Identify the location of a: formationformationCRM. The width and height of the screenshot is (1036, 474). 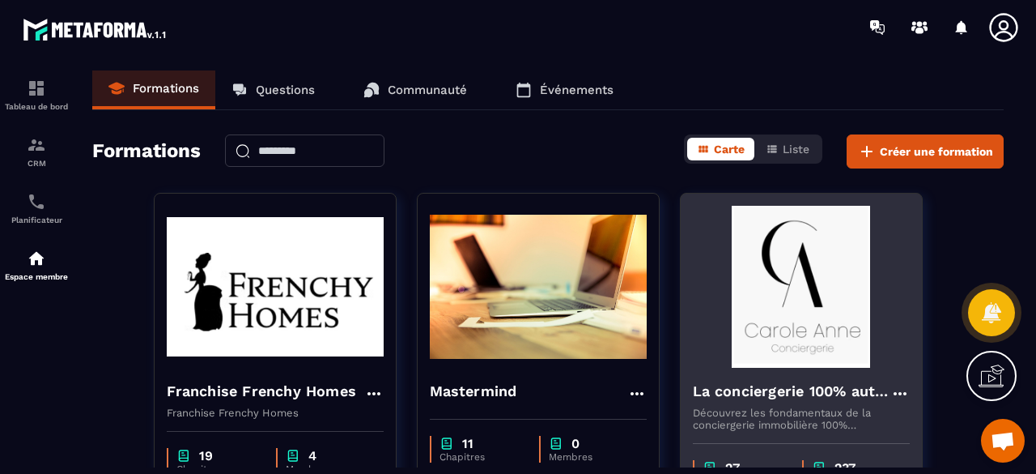
(36, 151).